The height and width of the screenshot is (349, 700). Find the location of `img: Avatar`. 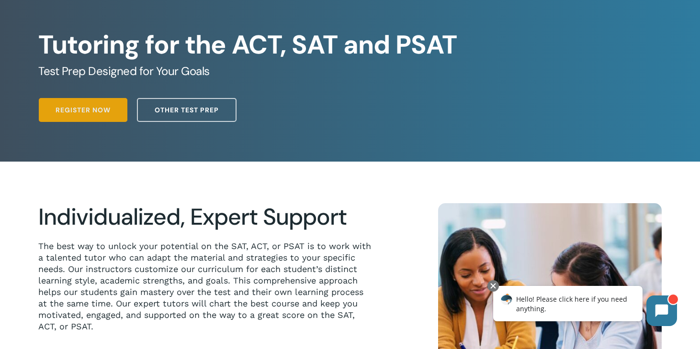

img: Avatar is located at coordinates (23, 21).